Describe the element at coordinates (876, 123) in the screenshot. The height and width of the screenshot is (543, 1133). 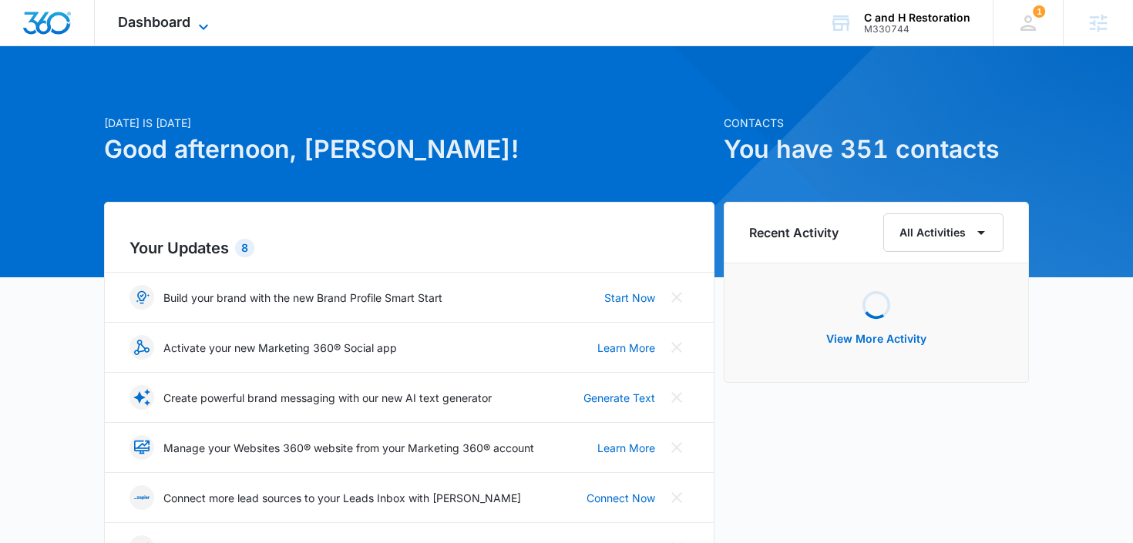
I see `p: Contacts` at that location.